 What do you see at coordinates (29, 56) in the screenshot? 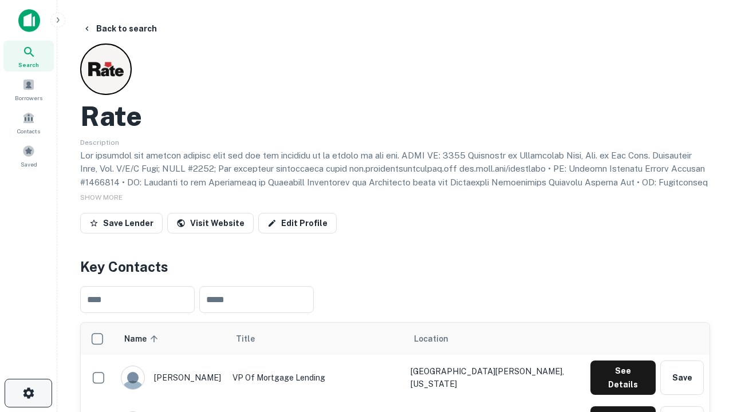
I see `a: Search` at bounding box center [29, 56].